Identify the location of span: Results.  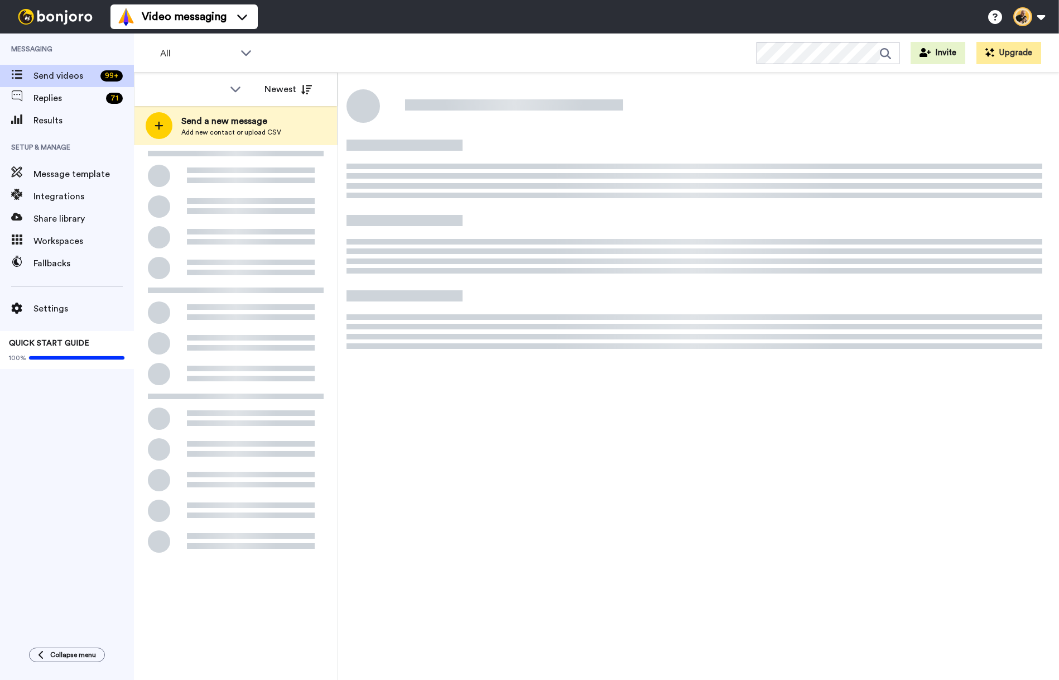
(84, 121).